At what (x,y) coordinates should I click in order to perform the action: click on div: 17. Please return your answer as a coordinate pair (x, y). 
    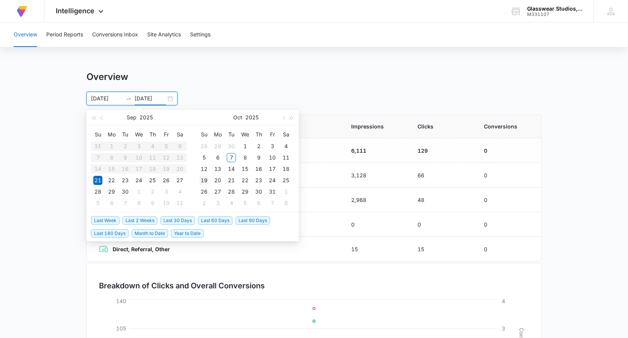
    Looking at the image, I should click on (272, 169).